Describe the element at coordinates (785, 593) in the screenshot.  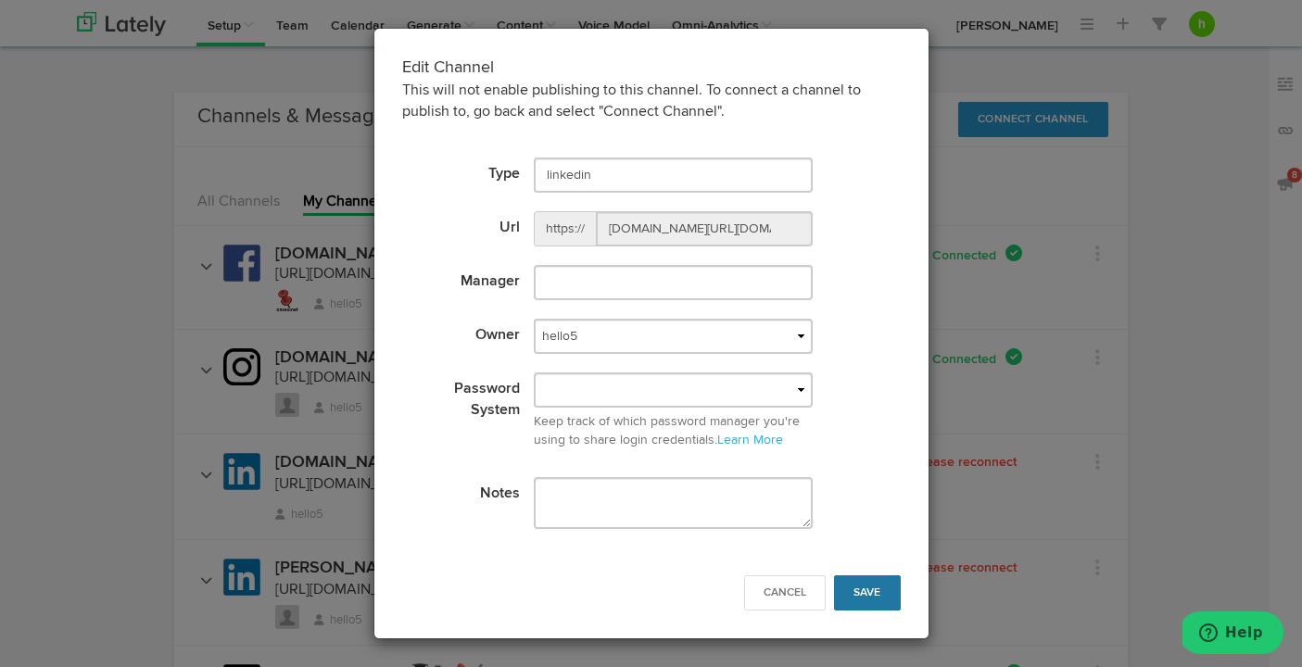
I see `button: Cancel` at that location.